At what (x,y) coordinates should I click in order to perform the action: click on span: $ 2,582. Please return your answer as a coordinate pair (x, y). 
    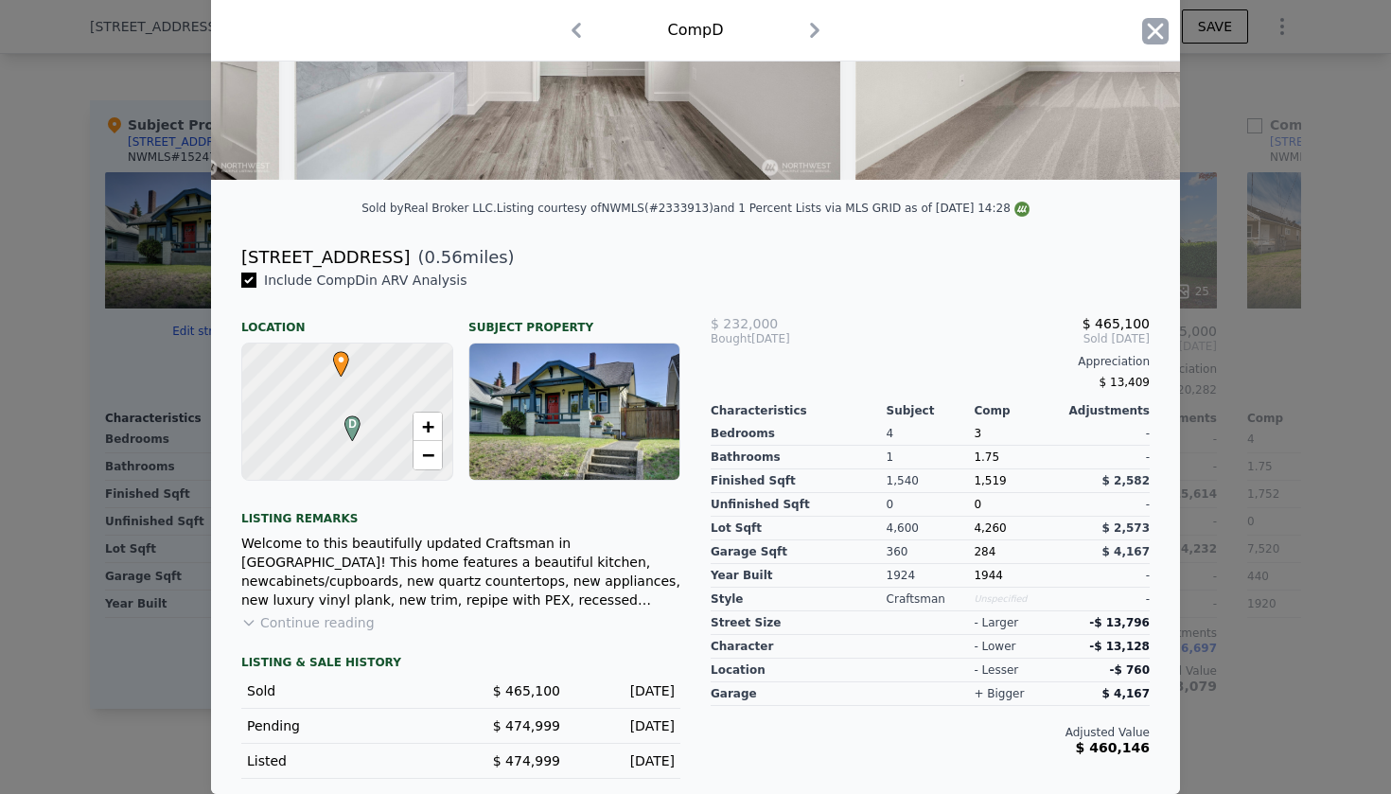
    Looking at the image, I should click on (1126, 481).